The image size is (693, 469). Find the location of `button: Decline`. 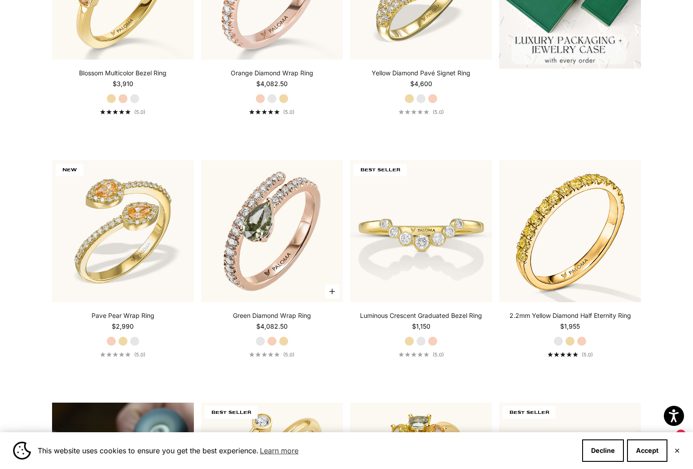

button: Decline is located at coordinates (602, 451).